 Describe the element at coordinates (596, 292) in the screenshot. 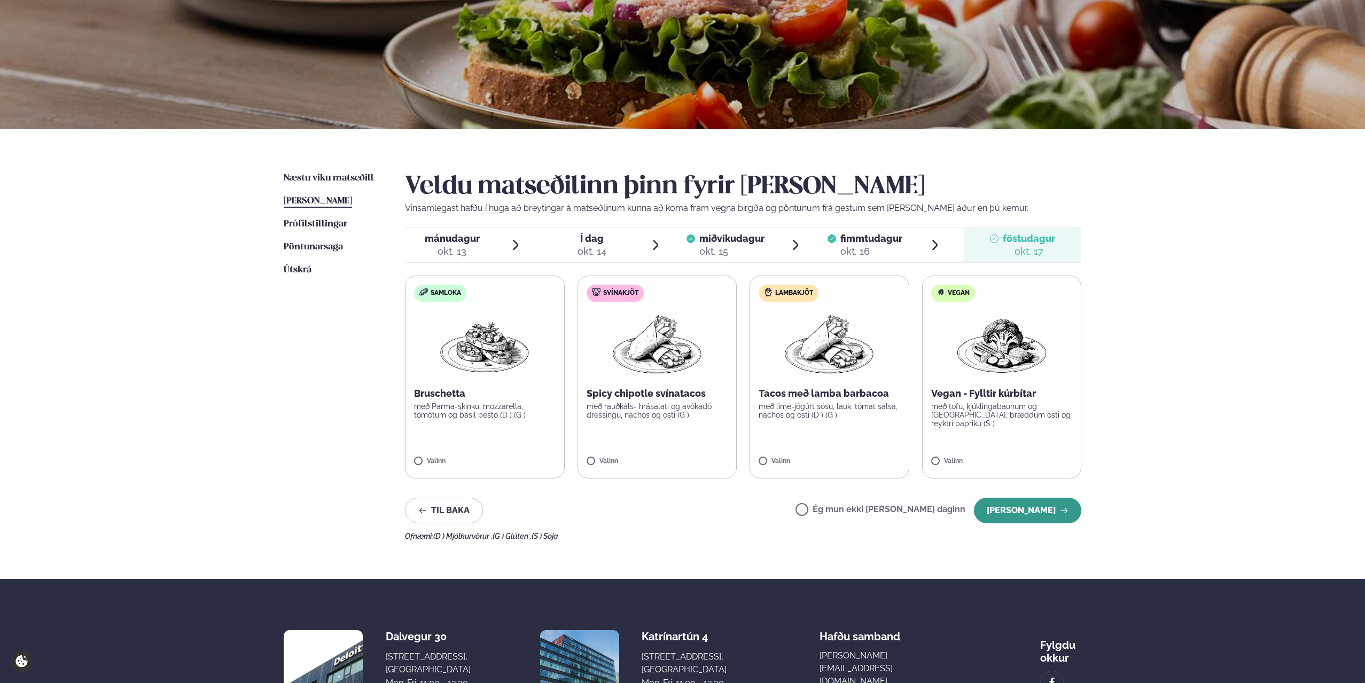

I see `img: pork.svg` at that location.